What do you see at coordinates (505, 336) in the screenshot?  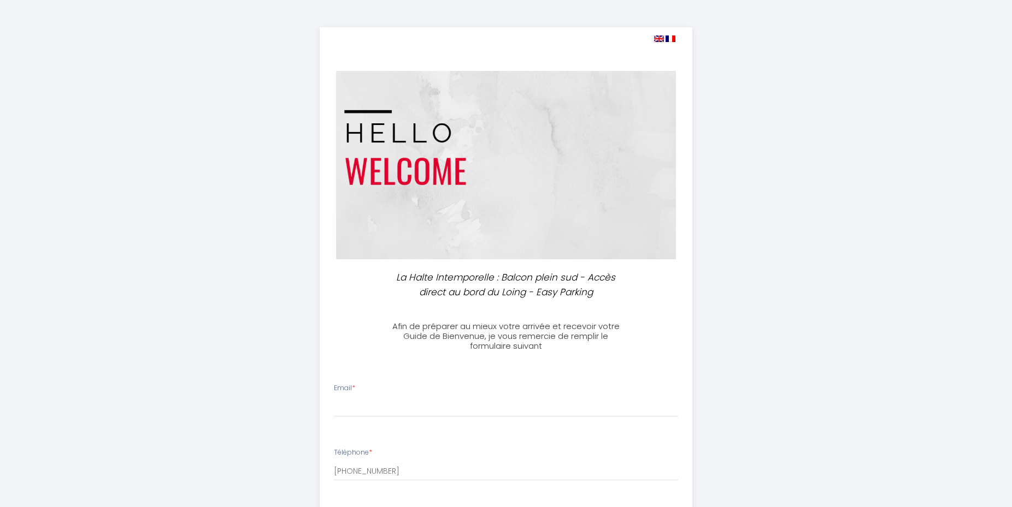 I see `h3: Afin de préparer au mieux votre arrivée et recevoir votre Guide de Bienvenue, je vous remercie de...` at bounding box center [505, 336].